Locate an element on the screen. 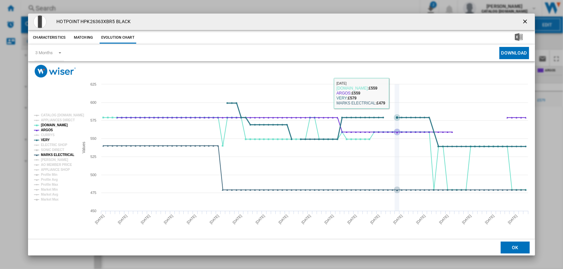 This screenshot has width=563, height=269. h4: HOTPOINT HPK26363XBR5 BLACK is located at coordinates (92, 22).